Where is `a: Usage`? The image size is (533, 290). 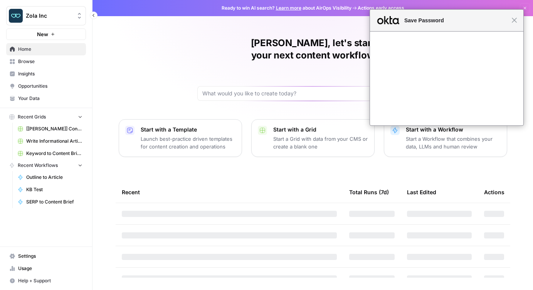 a: Usage is located at coordinates (46, 269).